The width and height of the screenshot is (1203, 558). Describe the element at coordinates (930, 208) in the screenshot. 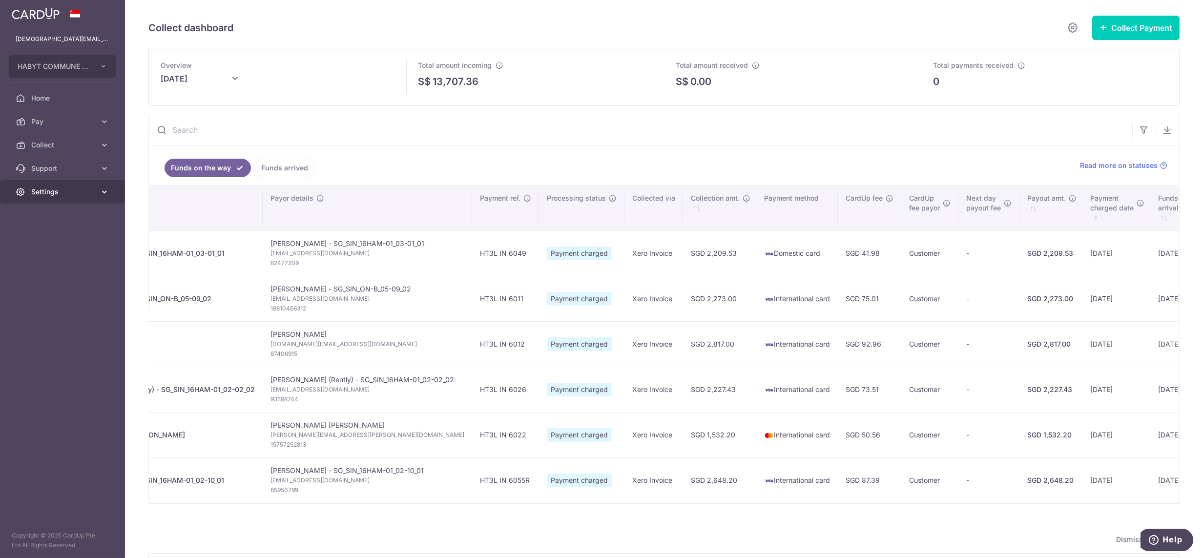

I see `th: CardUpfee payor` at that location.